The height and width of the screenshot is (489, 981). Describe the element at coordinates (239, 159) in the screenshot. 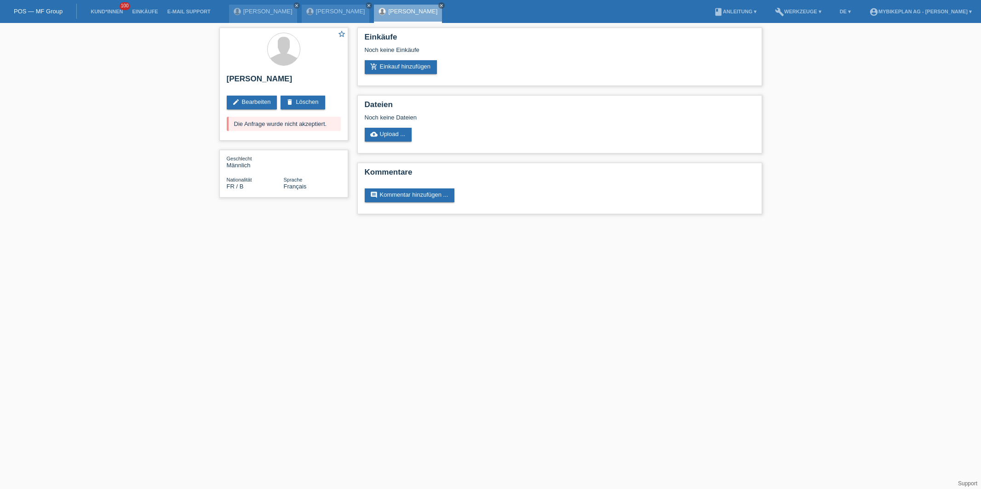

I see `span: Geschlecht` at that location.